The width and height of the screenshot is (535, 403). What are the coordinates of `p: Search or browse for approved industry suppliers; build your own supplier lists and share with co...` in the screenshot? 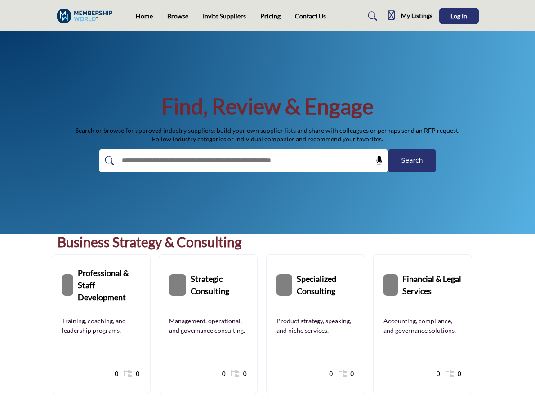 It's located at (268, 134).